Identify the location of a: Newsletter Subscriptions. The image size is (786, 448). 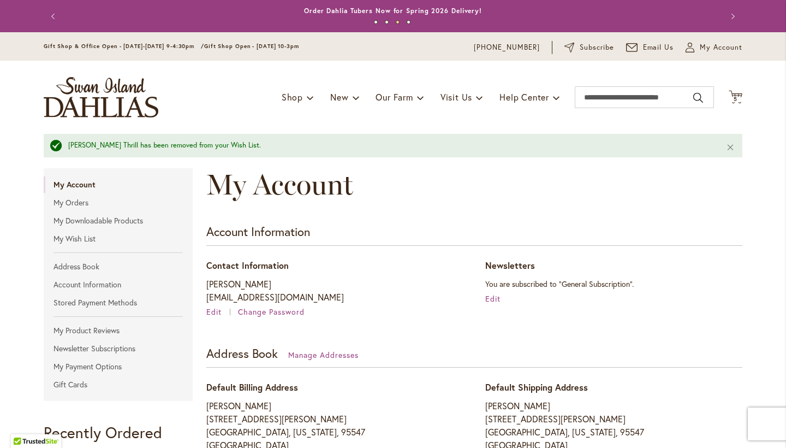
(118, 348).